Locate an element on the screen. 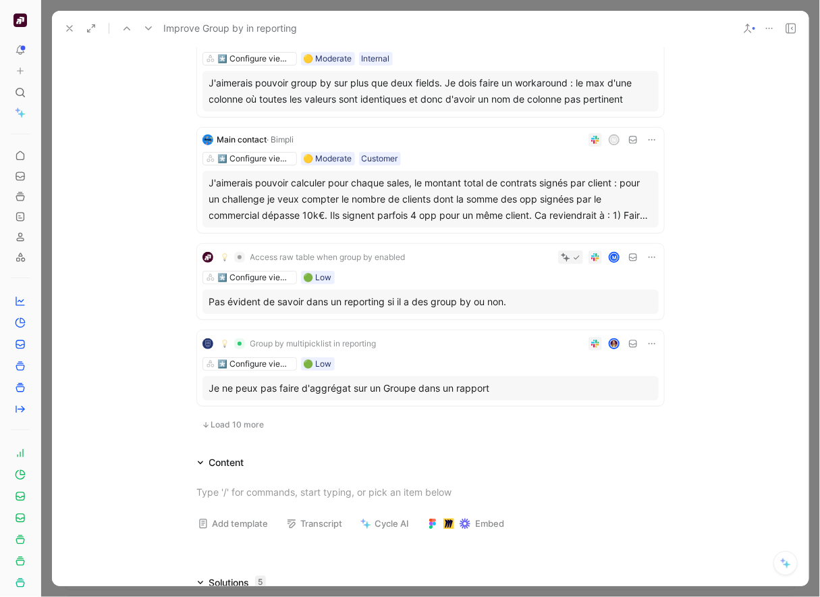 This screenshot has width=820, height=597. div: 5 is located at coordinates (260, 582).